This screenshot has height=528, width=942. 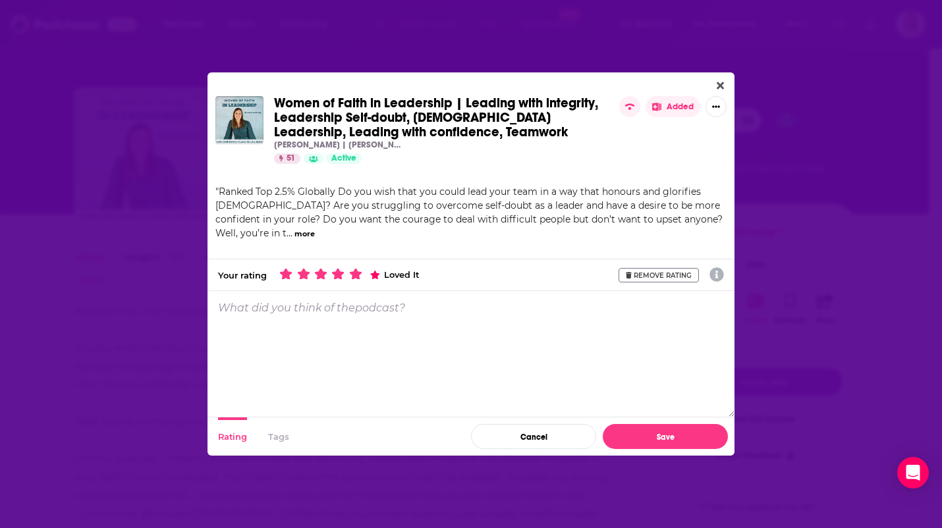 I want to click on button: more, so click(x=304, y=234).